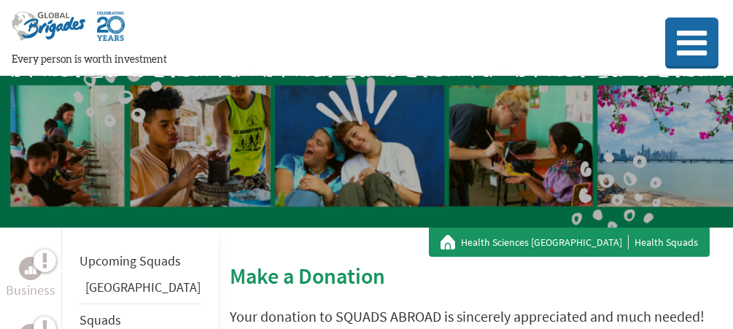  Describe the element at coordinates (140, 261) in the screenshot. I see `li: Upcoming Squads` at that location.